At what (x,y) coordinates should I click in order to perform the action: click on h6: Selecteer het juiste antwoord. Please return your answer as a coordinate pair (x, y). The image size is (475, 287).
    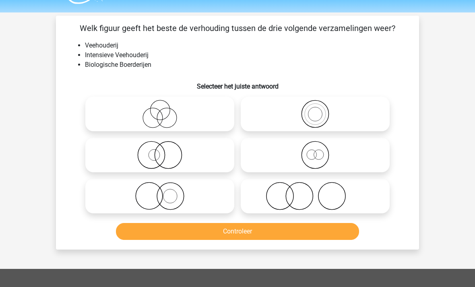
    Looking at the image, I should click on (238, 83).